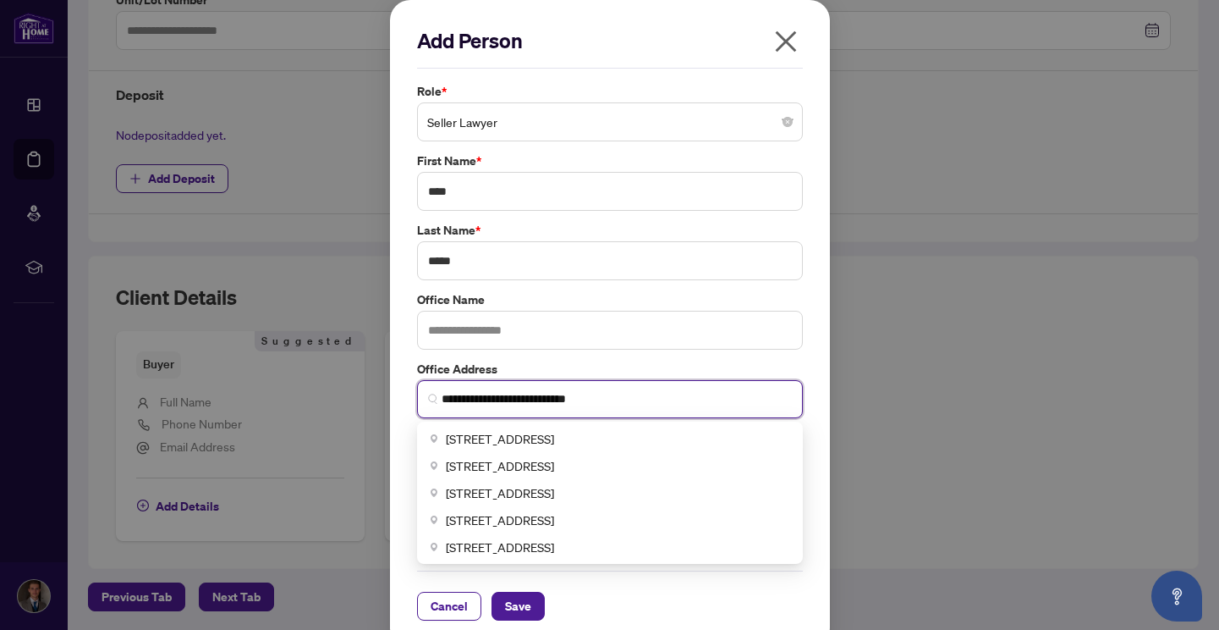 The height and width of the screenshot is (630, 1219). Describe the element at coordinates (610, 41) in the screenshot. I see `h2: Add Person` at that location.